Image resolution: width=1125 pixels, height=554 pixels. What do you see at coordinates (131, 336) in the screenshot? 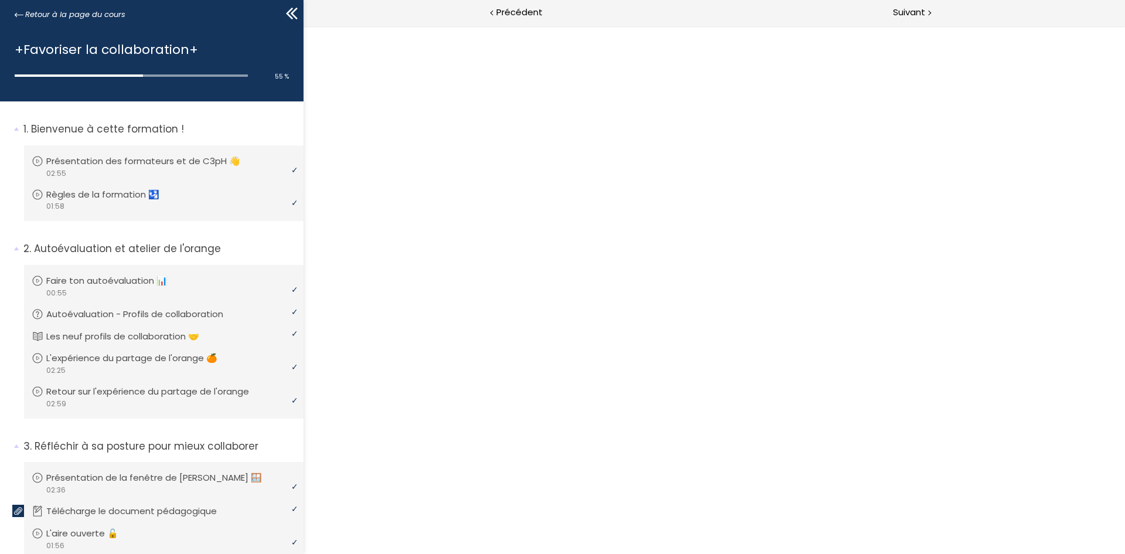
I see `p: Les neuf profils de collaboration 🤝` at bounding box center [131, 336].